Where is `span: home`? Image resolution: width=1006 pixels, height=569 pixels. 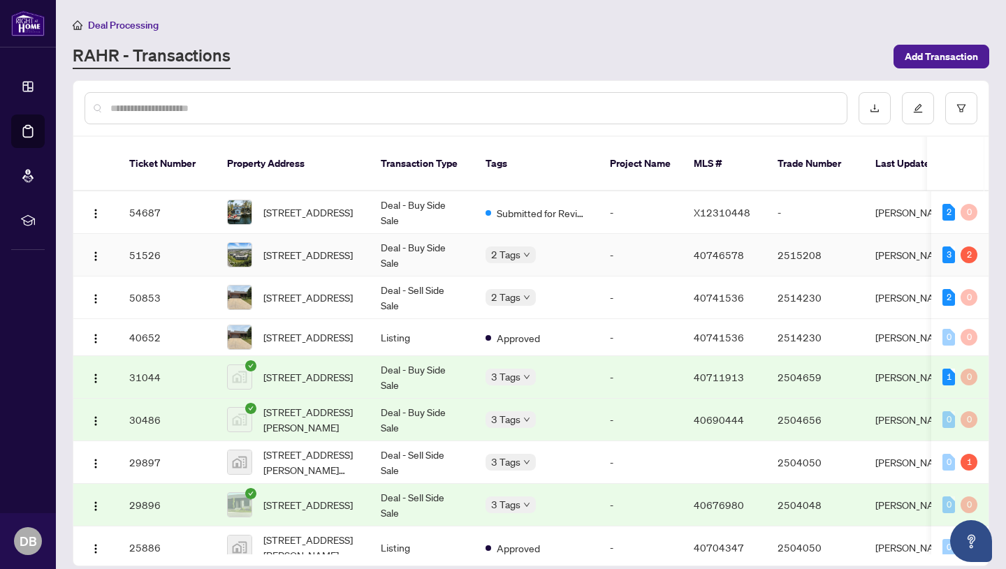 span: home is located at coordinates (78, 25).